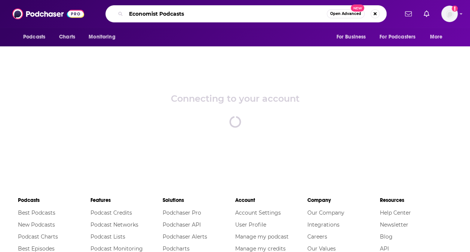  What do you see at coordinates (199, 200) in the screenshot?
I see `li: Solutions` at bounding box center [199, 200].